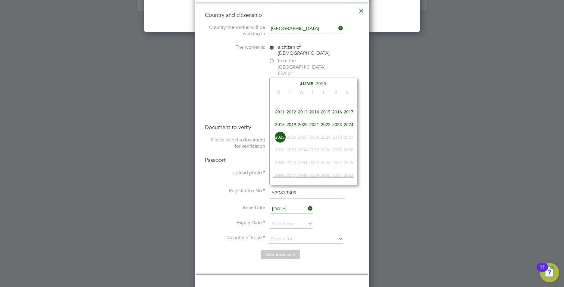 The image size is (564, 287). I want to click on span: 2024, so click(348, 125).